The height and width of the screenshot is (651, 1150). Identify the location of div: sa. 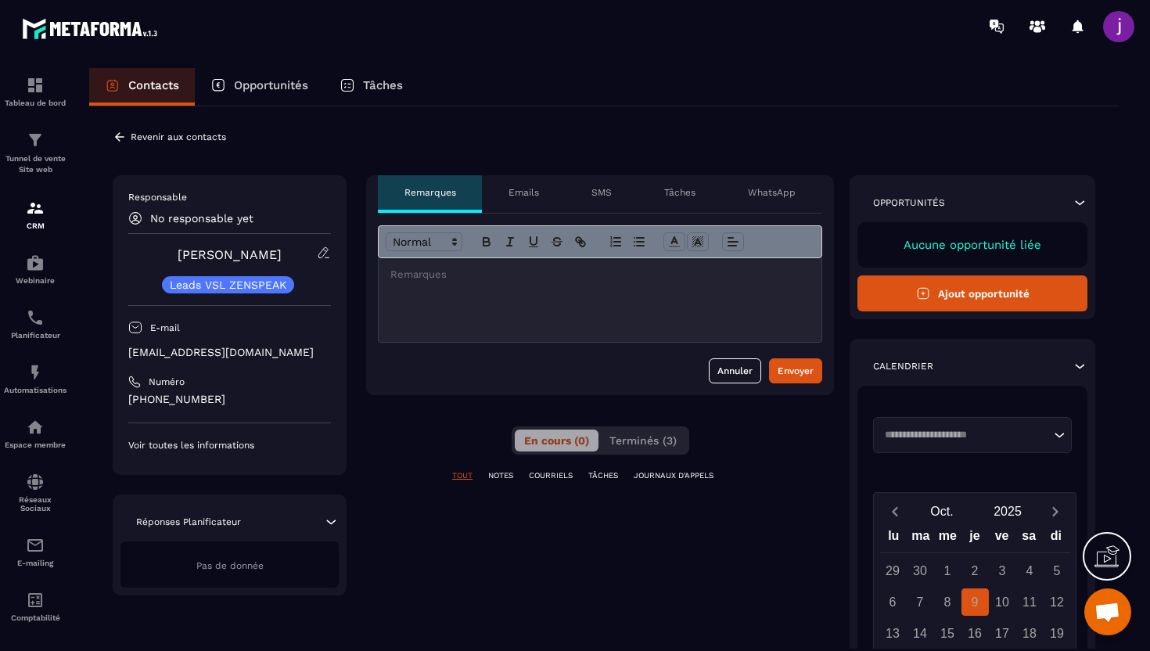
(1029, 538).